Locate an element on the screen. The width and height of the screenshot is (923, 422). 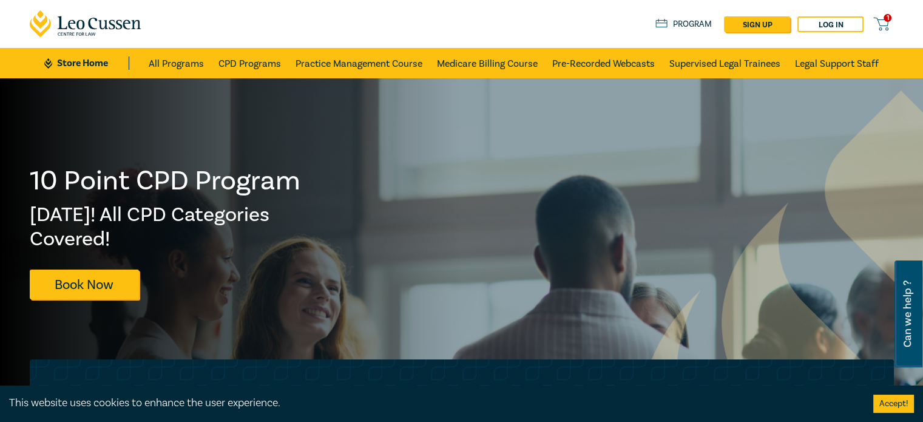
h1: 10 Point CPD Program is located at coordinates (166, 181).